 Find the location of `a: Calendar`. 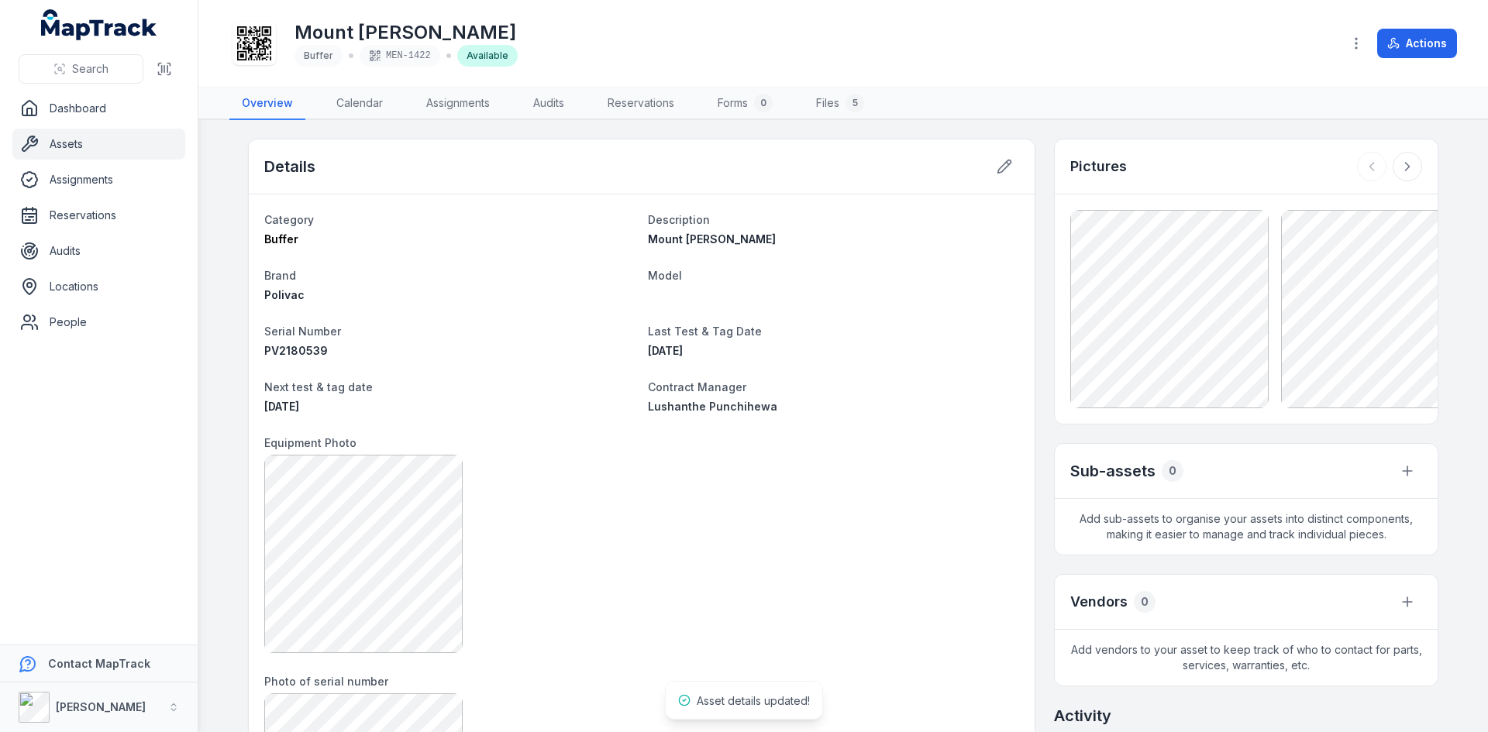

a: Calendar is located at coordinates (359, 104).